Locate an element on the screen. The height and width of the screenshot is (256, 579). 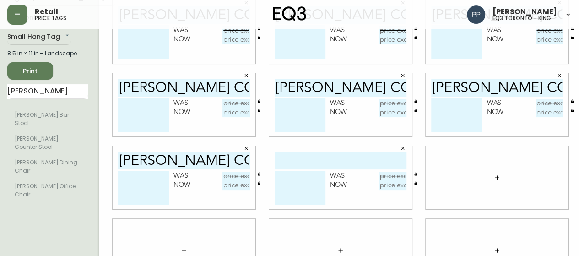
span: Print is located at coordinates (30, 71).